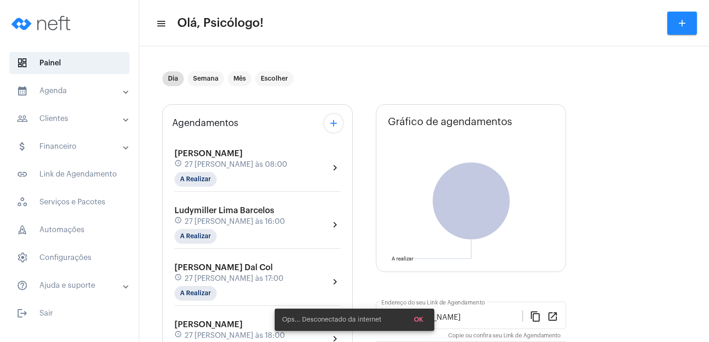 Image resolution: width=709 pixels, height=342 pixels. What do you see at coordinates (332, 320) in the screenshot?
I see `span: Ops... Desconectado da internet` at bounding box center [332, 320].